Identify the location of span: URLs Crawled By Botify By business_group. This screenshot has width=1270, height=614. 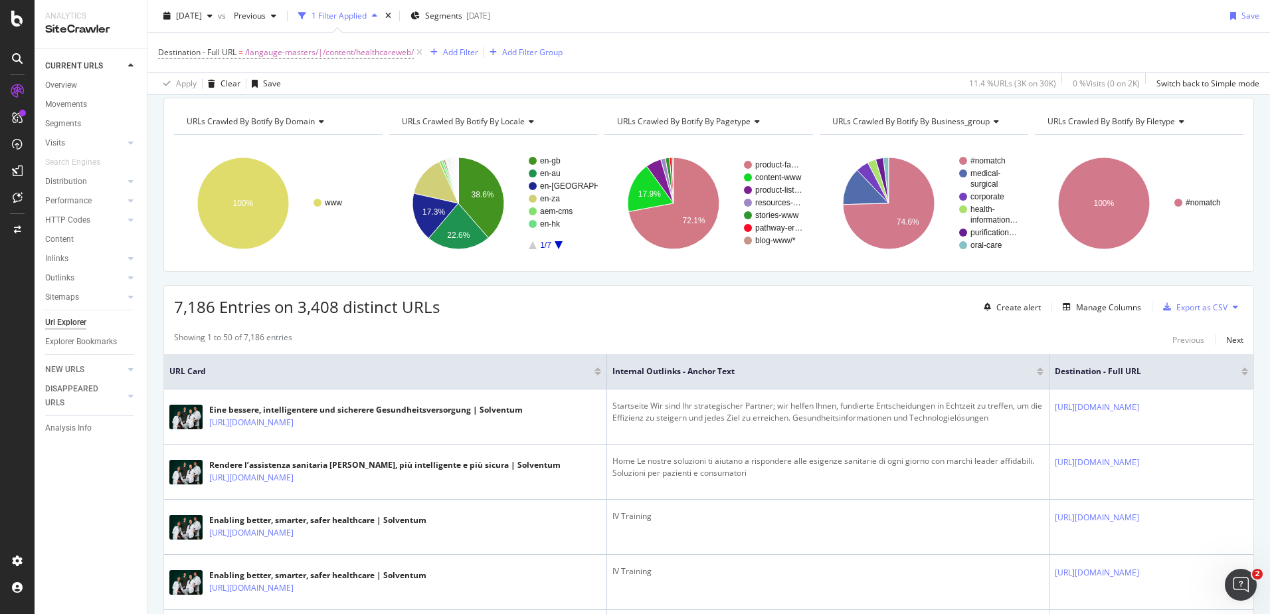
(910, 121).